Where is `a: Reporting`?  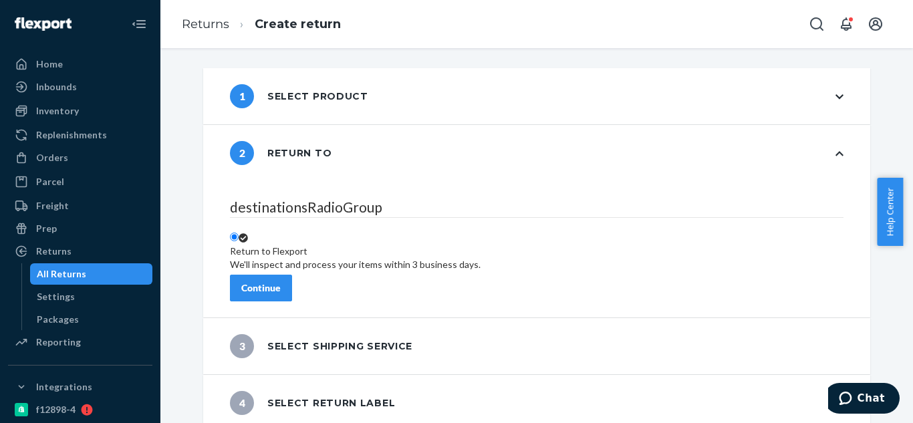
a: Reporting is located at coordinates (80, 342).